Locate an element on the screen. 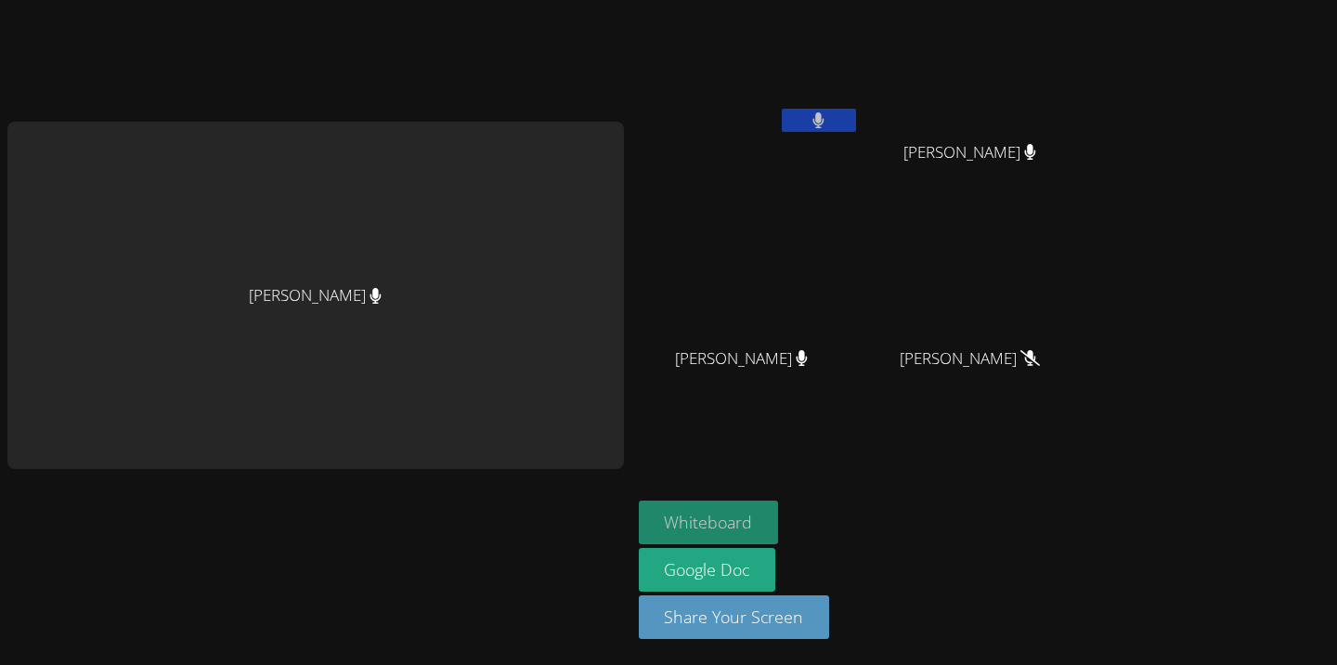 This screenshot has height=665, width=1337. button: Share Your Screen is located at coordinates (735, 617).